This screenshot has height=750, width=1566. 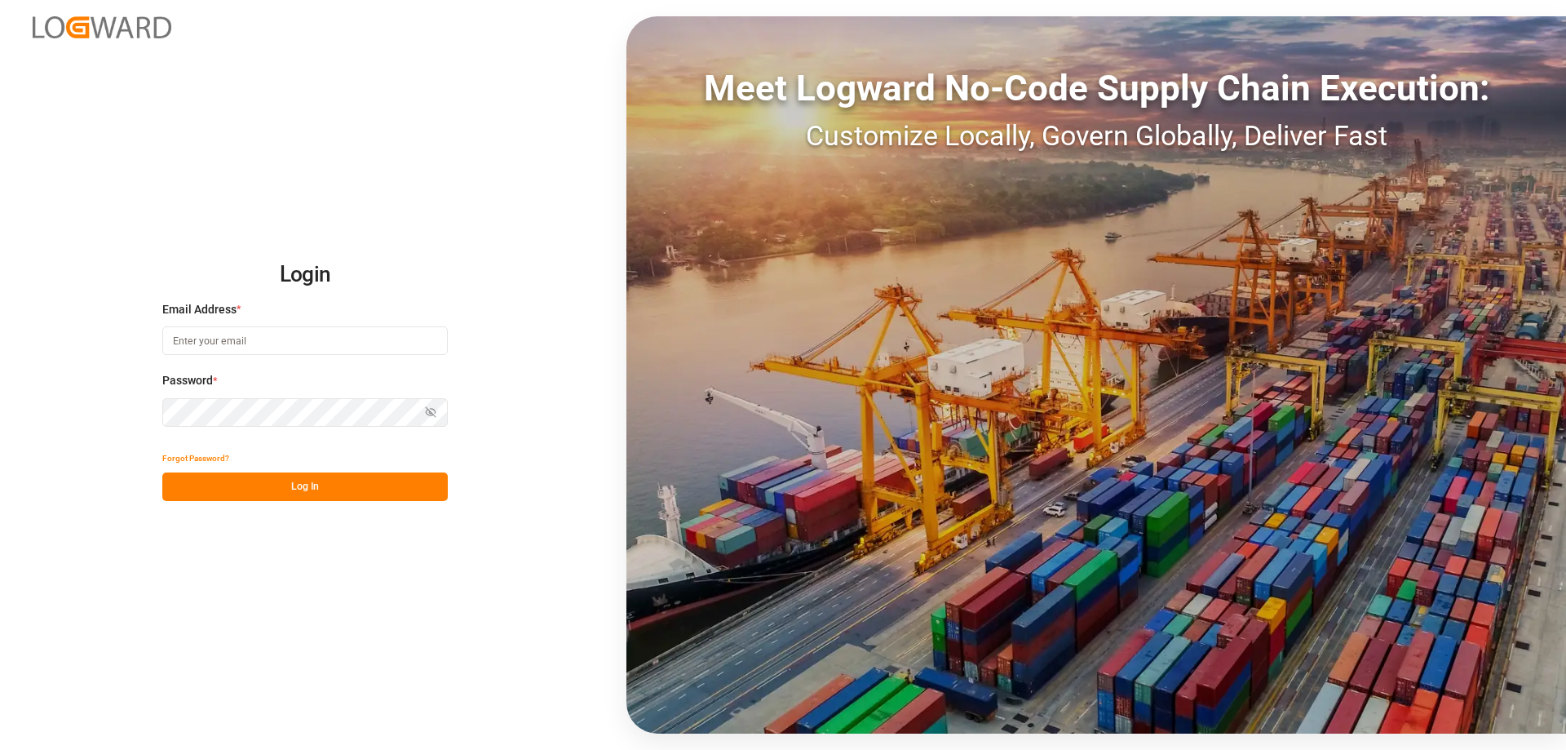 I want to click on span: Email Address, so click(x=199, y=309).